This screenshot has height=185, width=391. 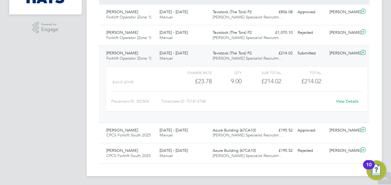 I want to click on div: Sub Total, so click(x=261, y=73).